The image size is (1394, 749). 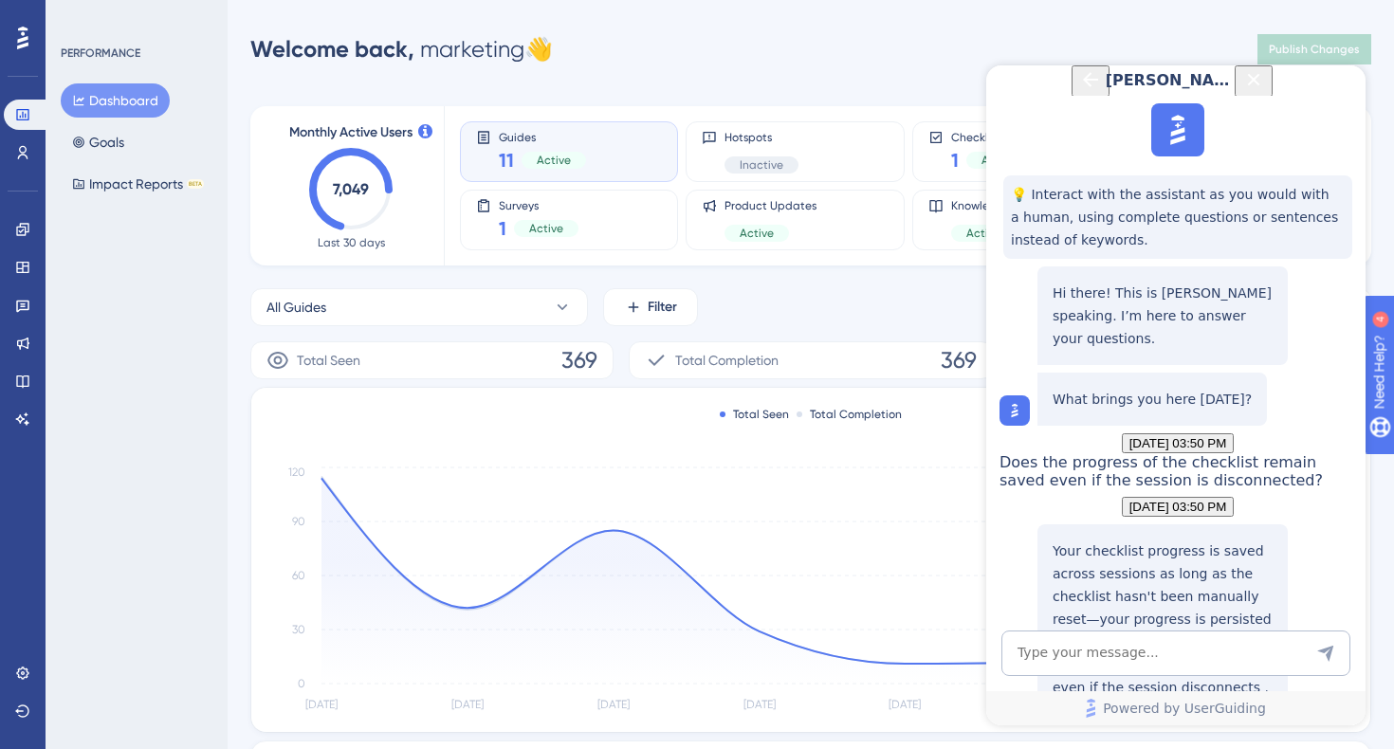 I want to click on span: Powered by UserGuiding, so click(x=198, y=643).